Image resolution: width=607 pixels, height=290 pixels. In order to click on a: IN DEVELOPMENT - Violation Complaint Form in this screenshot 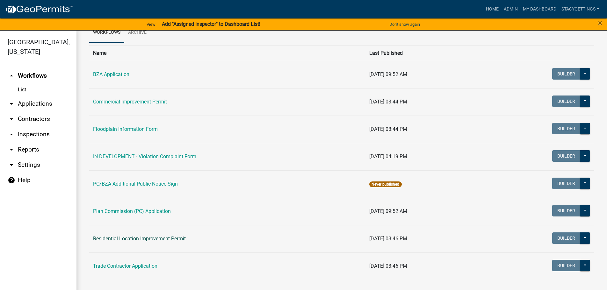, I will do `click(145, 156)`.